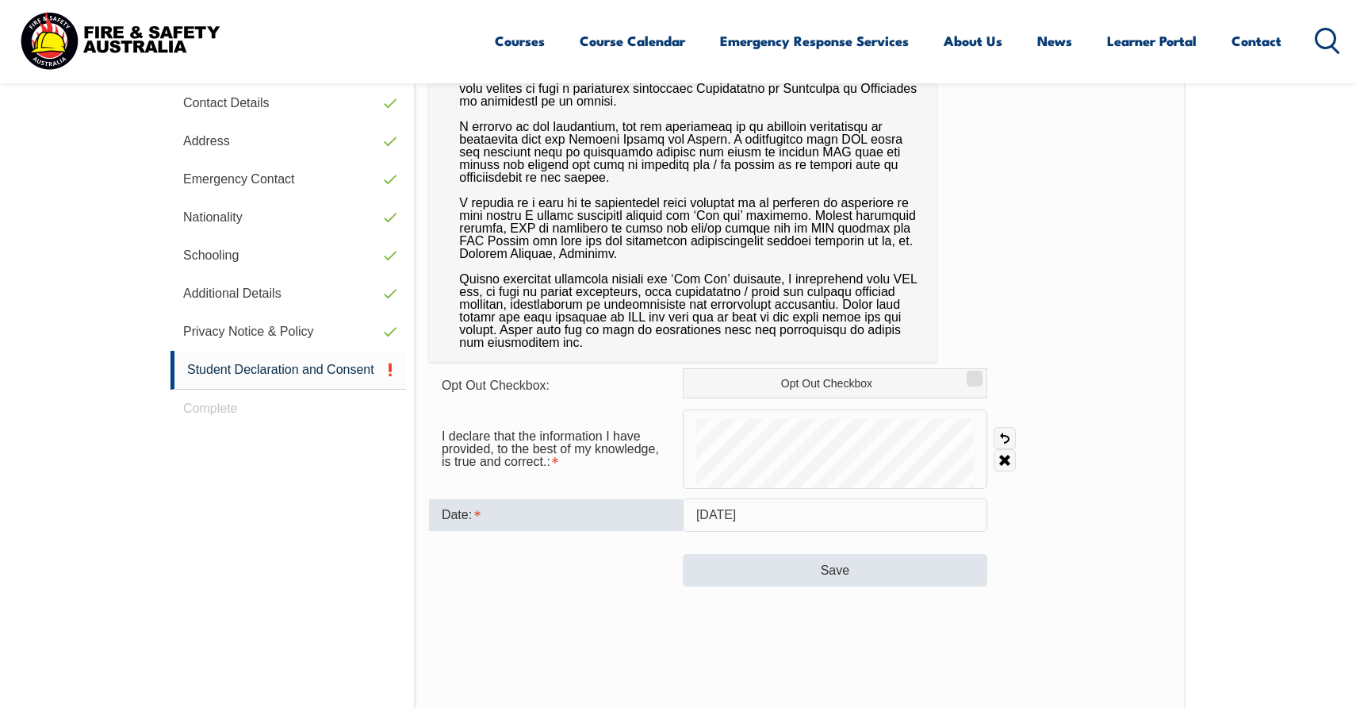 This screenshot has width=1356, height=708. What do you see at coordinates (288, 217) in the screenshot?
I see `a: Nationality` at bounding box center [288, 217].